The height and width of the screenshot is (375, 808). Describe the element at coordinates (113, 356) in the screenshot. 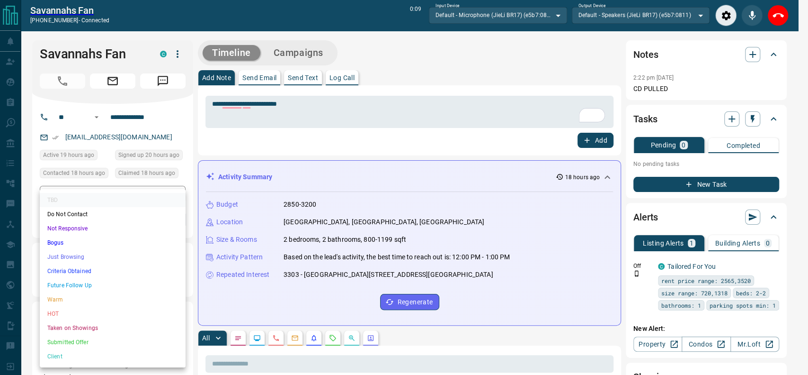

I see `li: Client` at that location.